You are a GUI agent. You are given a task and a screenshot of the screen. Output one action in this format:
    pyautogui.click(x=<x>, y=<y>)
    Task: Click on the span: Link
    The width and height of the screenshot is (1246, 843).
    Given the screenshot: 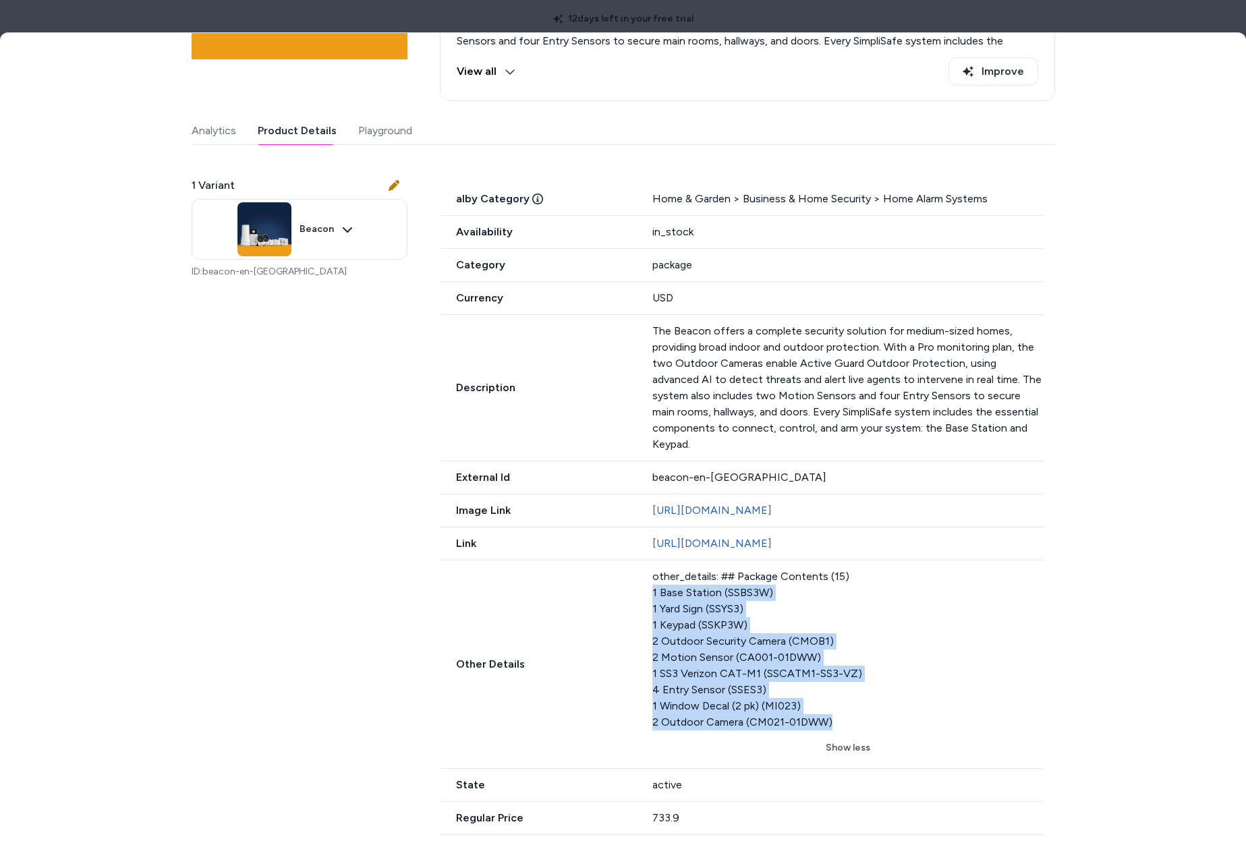 What is the action you would take?
    pyautogui.click(x=538, y=544)
    